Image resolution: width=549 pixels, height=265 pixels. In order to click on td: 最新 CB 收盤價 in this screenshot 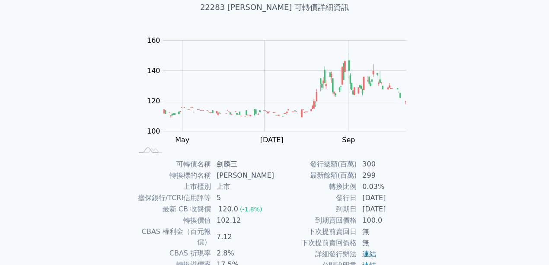, I will do `click(172, 209)`.